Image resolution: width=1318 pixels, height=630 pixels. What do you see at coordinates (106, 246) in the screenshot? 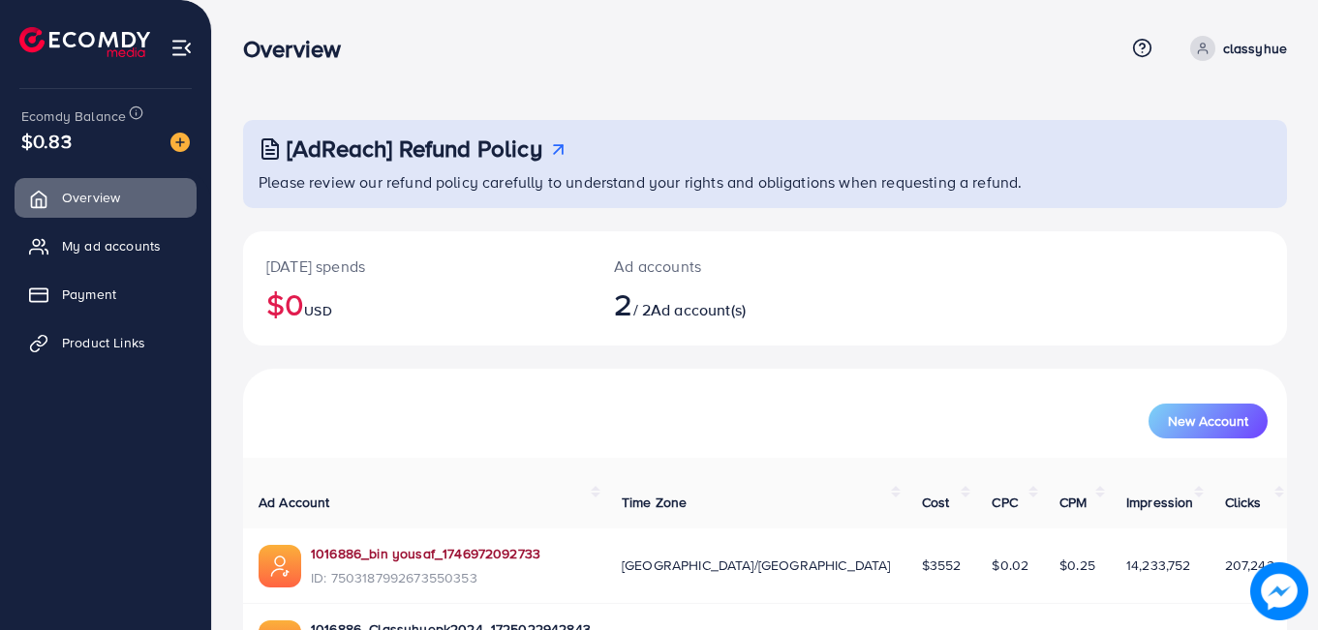
I see `a: My ad accounts` at bounding box center [106, 246].